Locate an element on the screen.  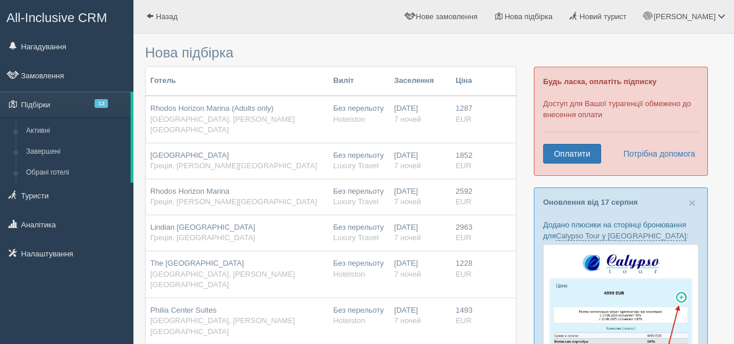
b: Будь ласка, оплатіть підписку is located at coordinates (599, 81).